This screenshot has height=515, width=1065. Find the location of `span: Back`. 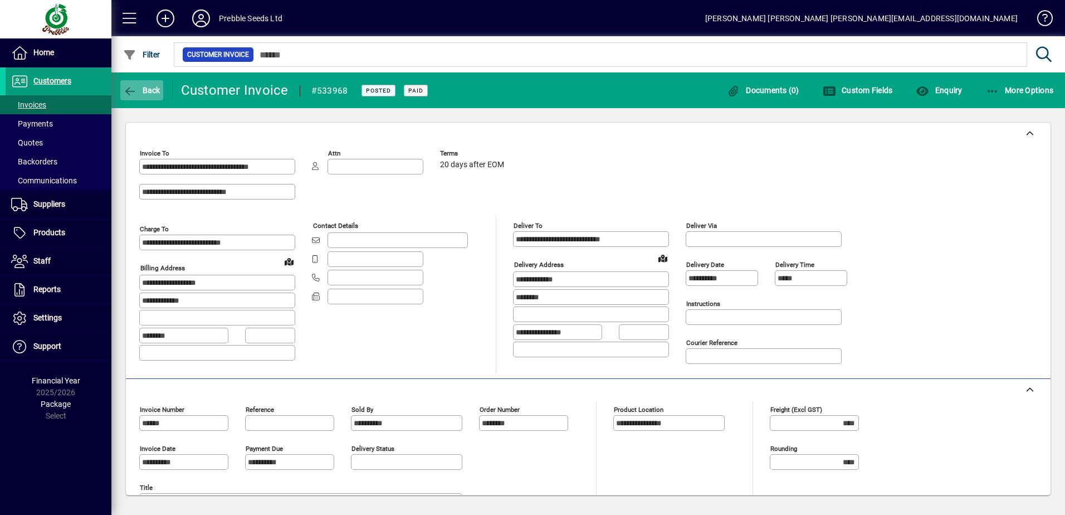

span: Back is located at coordinates (141, 90).